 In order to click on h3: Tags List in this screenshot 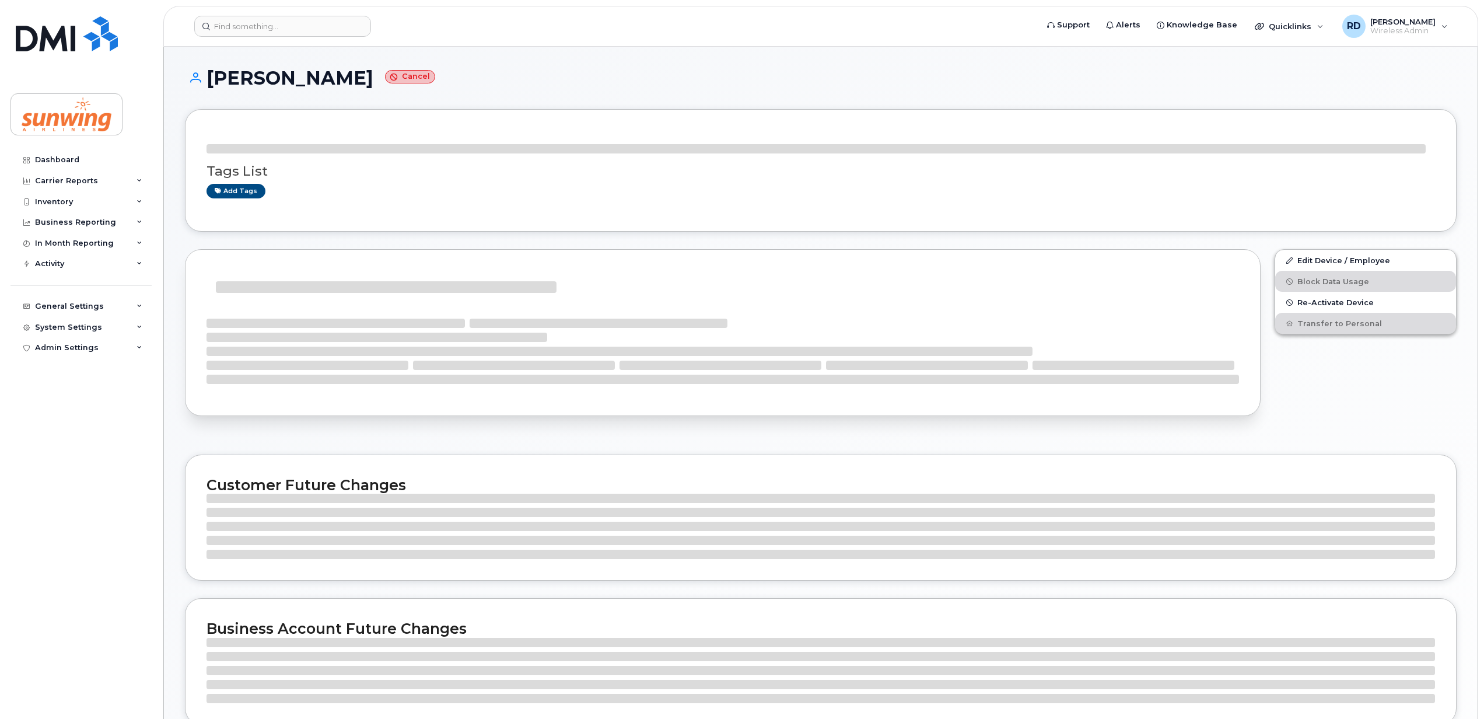, I will do `click(821, 171)`.